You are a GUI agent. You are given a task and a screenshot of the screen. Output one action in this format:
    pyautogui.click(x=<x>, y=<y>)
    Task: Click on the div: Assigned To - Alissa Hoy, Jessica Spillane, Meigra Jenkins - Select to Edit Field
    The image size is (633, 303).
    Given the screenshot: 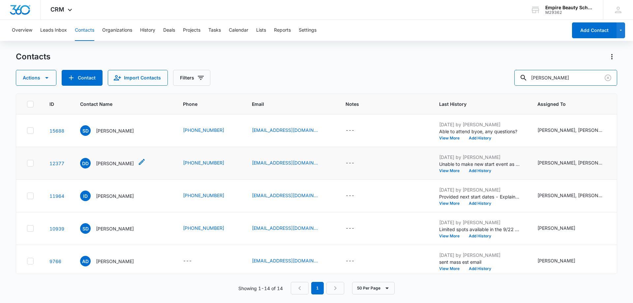 What is the action you would take?
    pyautogui.click(x=576, y=196)
    